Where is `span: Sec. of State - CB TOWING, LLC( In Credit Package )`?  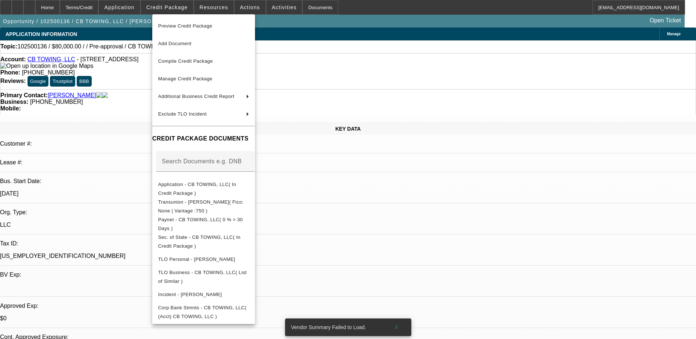 span: Sec. of State - CB TOWING, LLC( In Credit Package ) is located at coordinates (199, 242).